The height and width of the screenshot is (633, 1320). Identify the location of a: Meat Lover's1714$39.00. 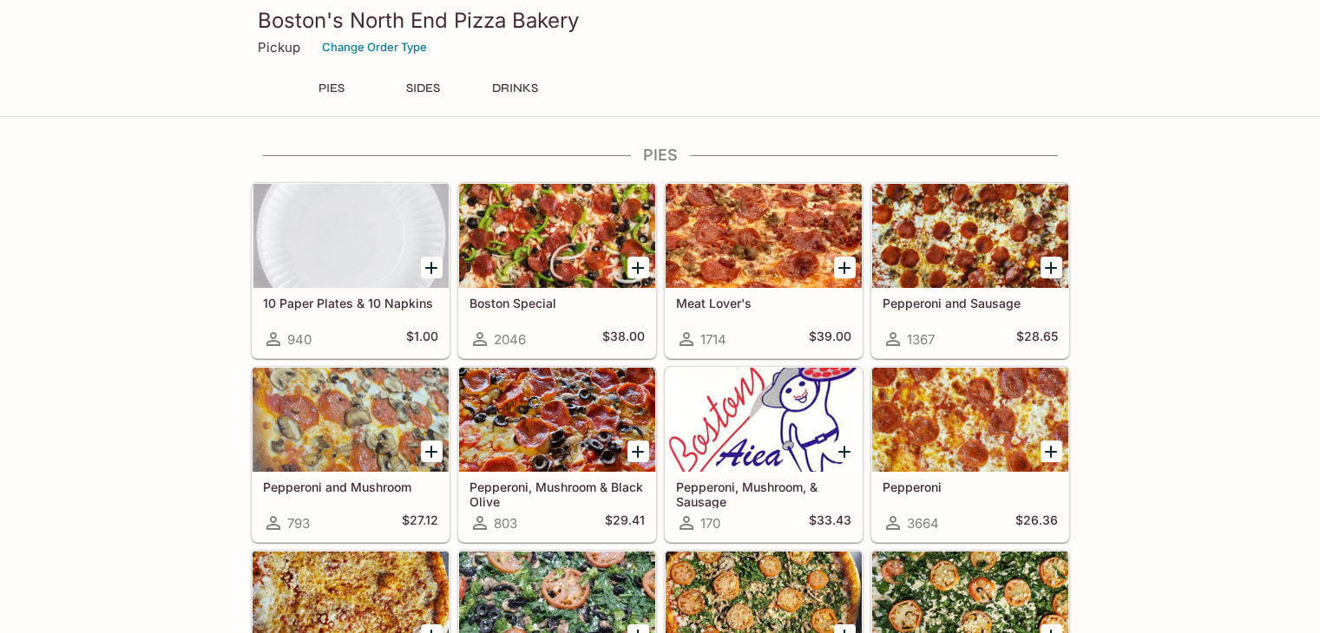
(763, 271).